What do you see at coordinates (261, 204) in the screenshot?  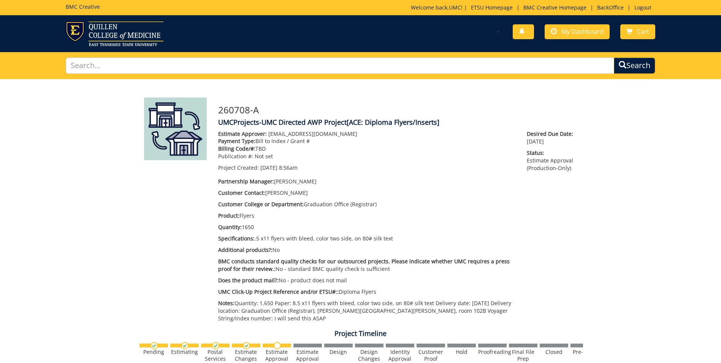 I see `span: Customer College or Department:` at bounding box center [261, 204].